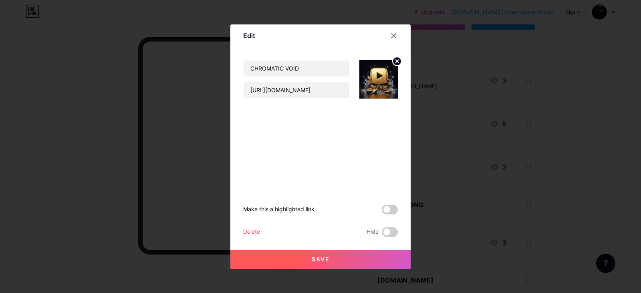 The image size is (641, 293). I want to click on div: Delete, so click(252, 232).